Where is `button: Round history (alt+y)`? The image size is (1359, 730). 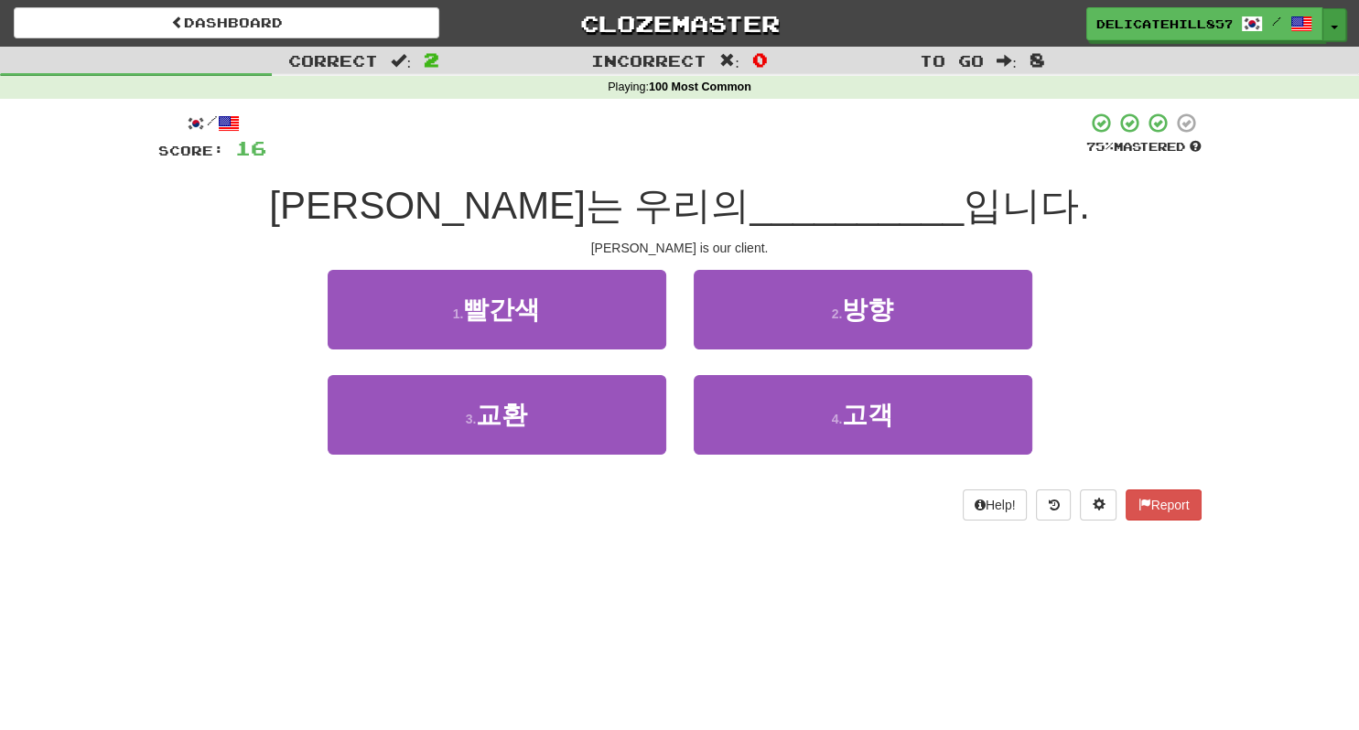 button: Round history (alt+y) is located at coordinates (1053, 505).